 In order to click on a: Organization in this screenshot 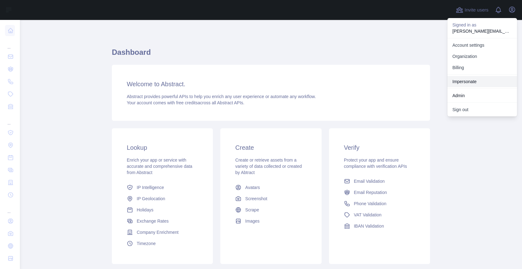, I will do `click(482, 56)`.